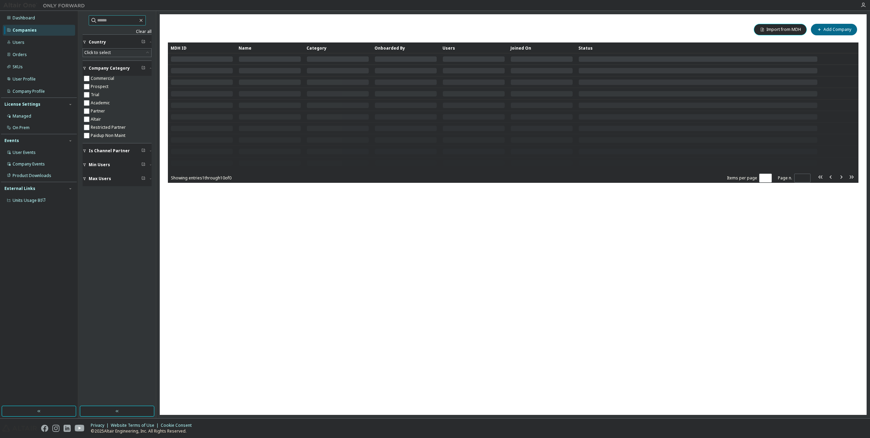  Describe the element at coordinates (178, 426) in the screenshot. I see `div: Cookie Consent` at that location.